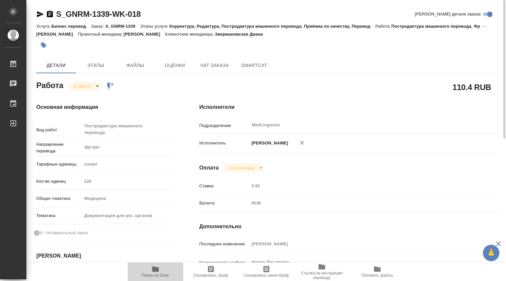 Image resolution: width=506 pixels, height=281 pixels. I want to click on span: Скопировать мини-бриф, so click(266, 276).